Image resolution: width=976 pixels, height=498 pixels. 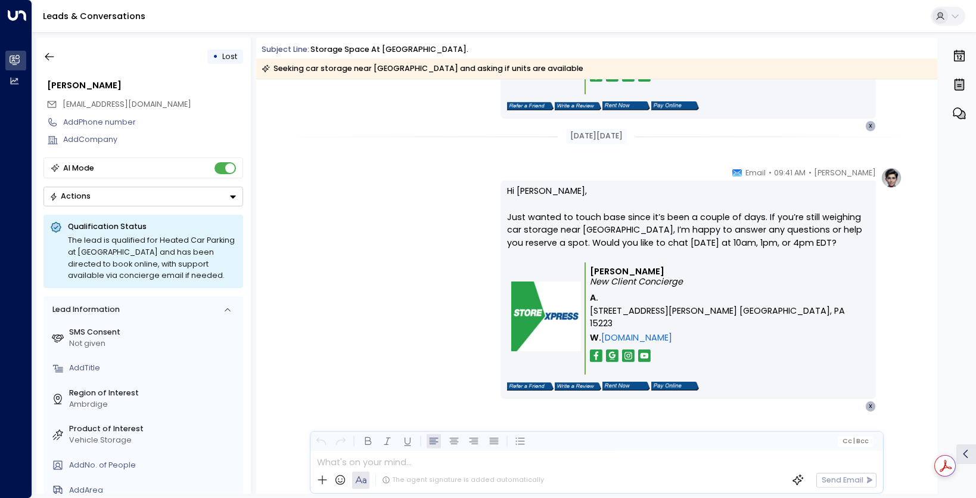 What do you see at coordinates (463, 480) in the screenshot?
I see `div: The agent signature is added automatically` at bounding box center [463, 480].